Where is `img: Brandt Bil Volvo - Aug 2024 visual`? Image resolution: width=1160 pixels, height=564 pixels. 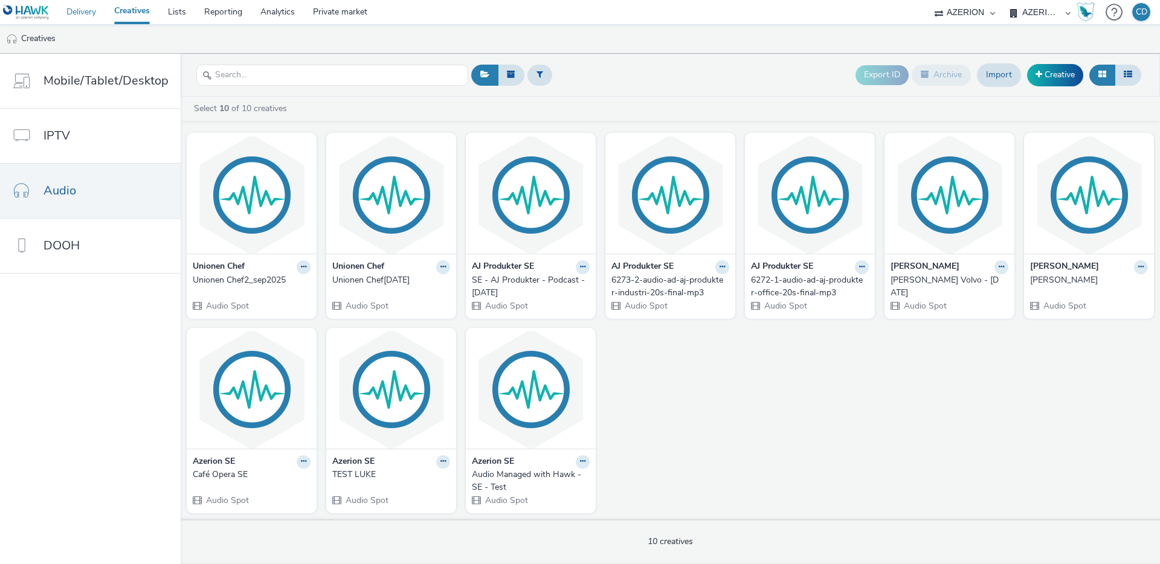
img: Brandt Bil Volvo - Aug 2024 visual is located at coordinates (949, 195).